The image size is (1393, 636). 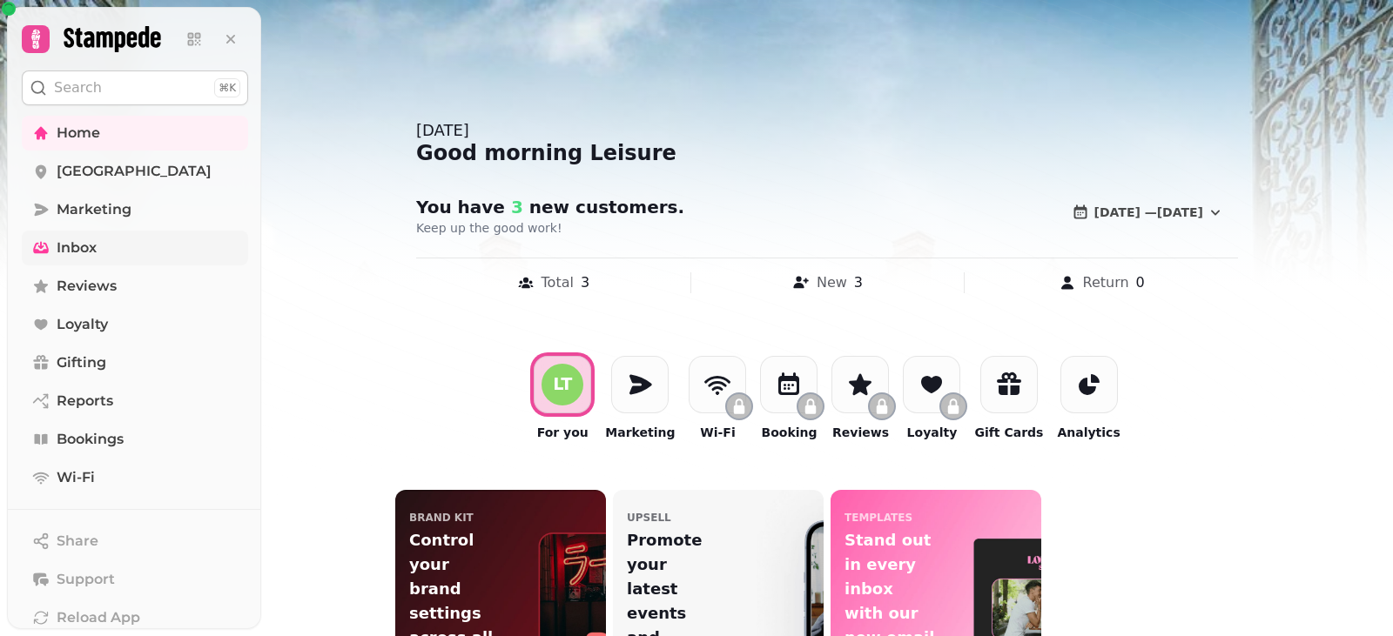 I want to click on p: Analytics, so click(x=1088, y=433).